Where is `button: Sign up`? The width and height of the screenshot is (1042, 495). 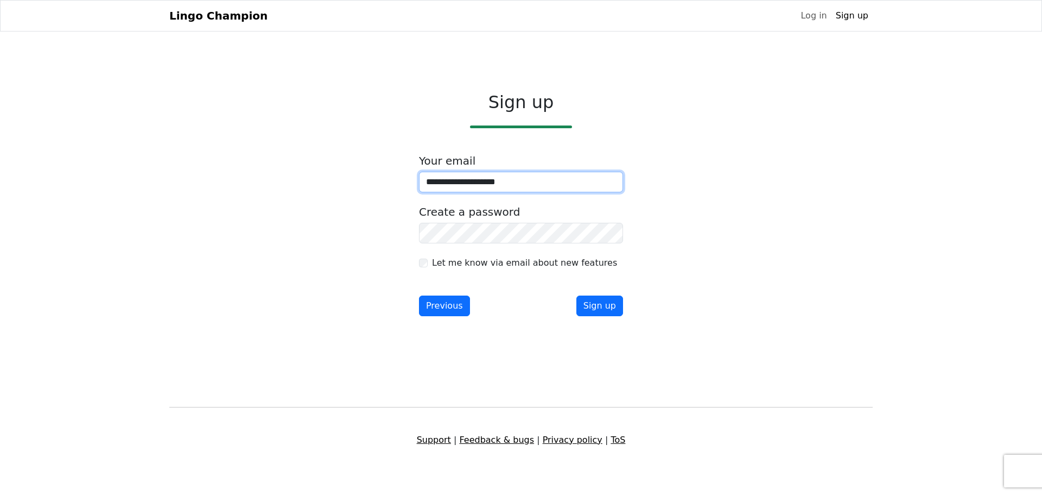
button: Sign up is located at coordinates (600, 306).